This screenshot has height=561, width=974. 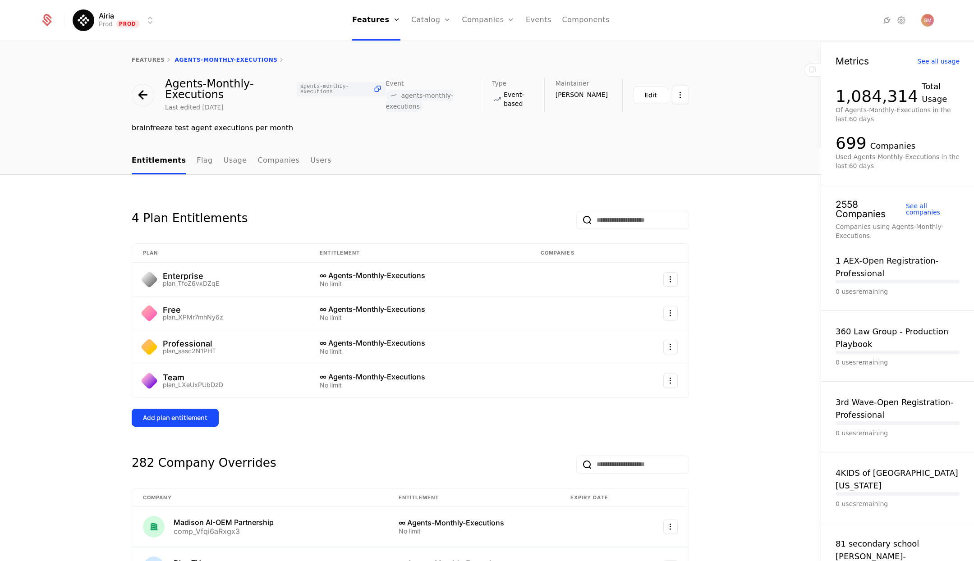 What do you see at coordinates (175, 418) in the screenshot?
I see `button: Add plan entitlement` at bounding box center [175, 418].